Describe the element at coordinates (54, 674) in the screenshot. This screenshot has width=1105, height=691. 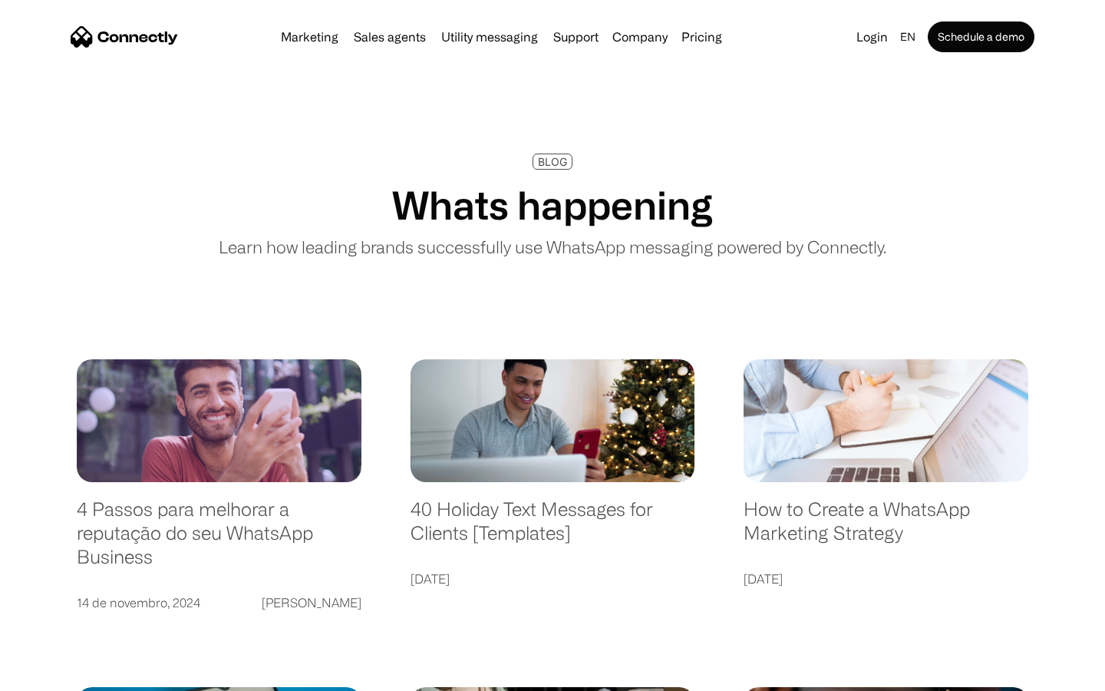
I see `aside: Language selected: English` at that location.